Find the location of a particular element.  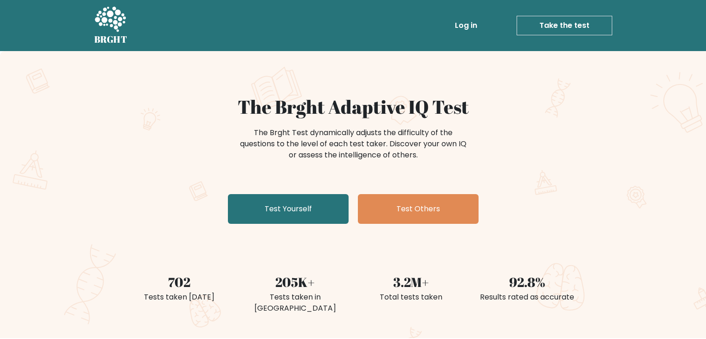

div: 205K+ is located at coordinates (295, 282).